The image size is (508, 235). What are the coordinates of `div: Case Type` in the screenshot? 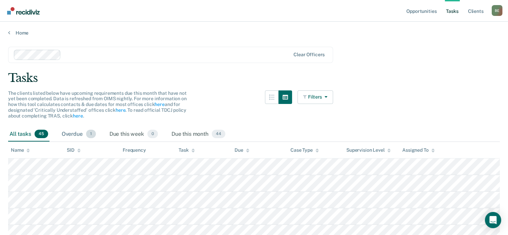 It's located at (305, 150).